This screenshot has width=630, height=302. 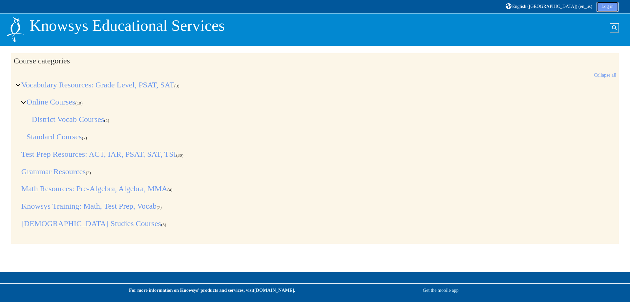 I want to click on a: Online Courses, so click(x=51, y=102).